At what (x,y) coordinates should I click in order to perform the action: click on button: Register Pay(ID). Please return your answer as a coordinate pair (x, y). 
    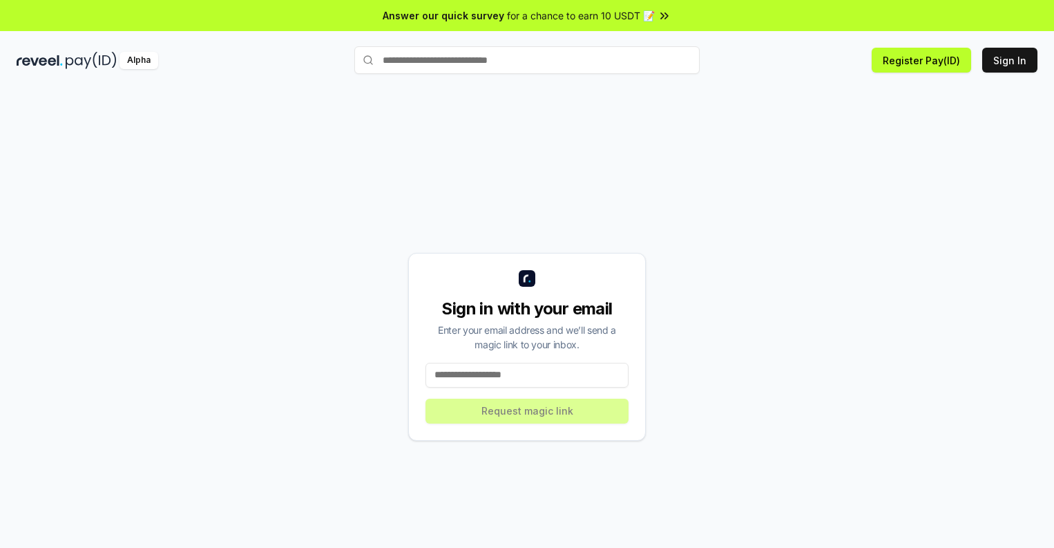
    Looking at the image, I should click on (922, 60).